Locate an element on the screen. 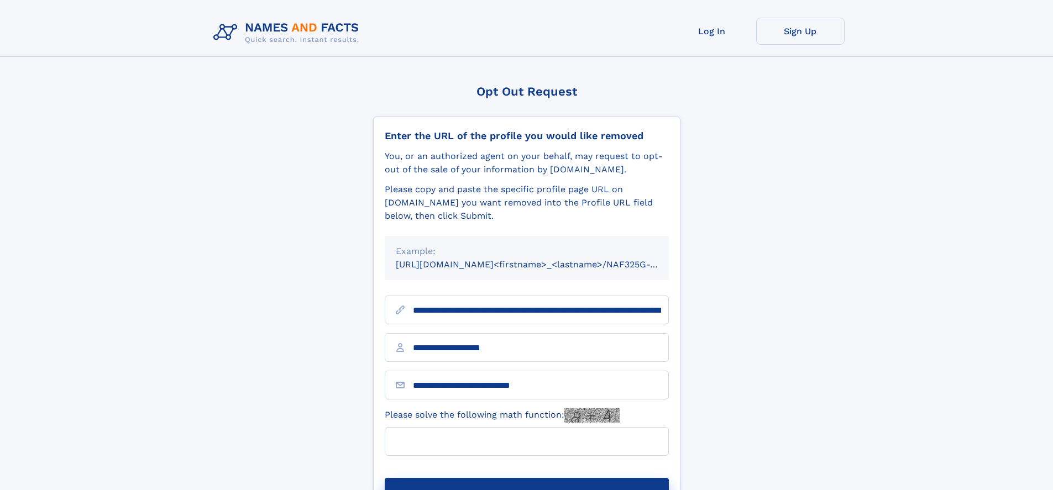 This screenshot has height=490, width=1053. div: Enter the URL of the profile you would like removed is located at coordinates (527, 136).